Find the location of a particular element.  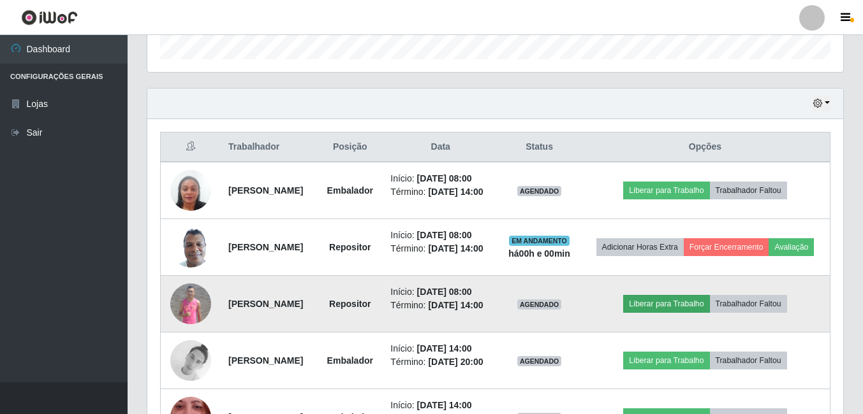

span: EM ANDAMENTO is located at coordinates (539, 241).